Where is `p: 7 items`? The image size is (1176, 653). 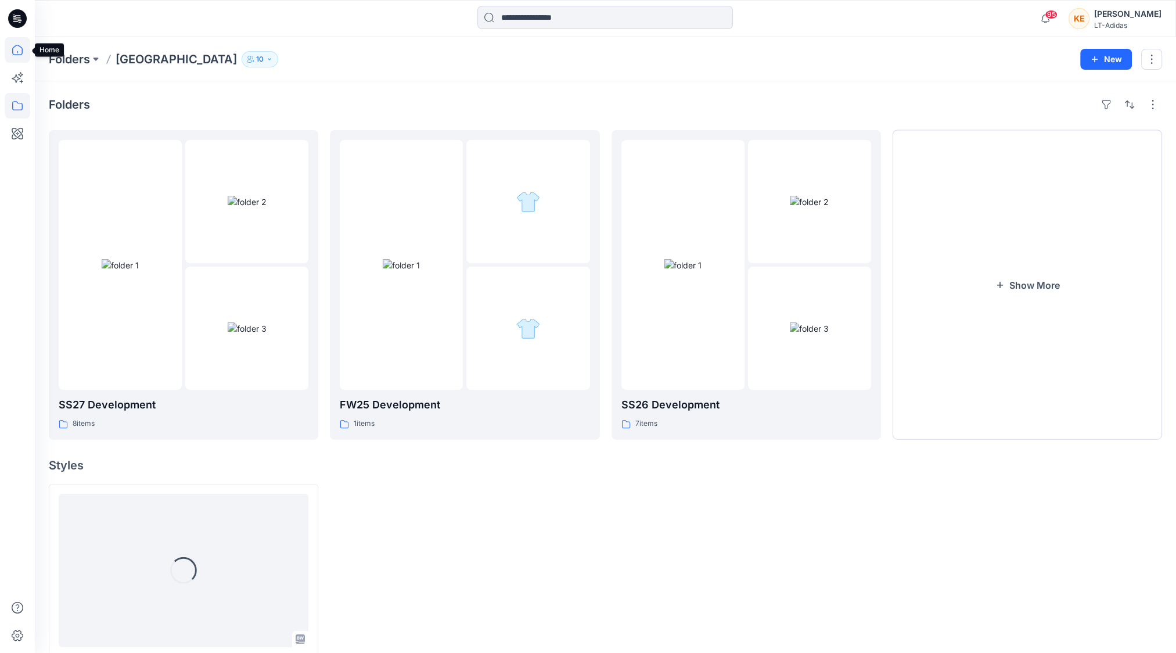
p: 7 items is located at coordinates (647, 423).